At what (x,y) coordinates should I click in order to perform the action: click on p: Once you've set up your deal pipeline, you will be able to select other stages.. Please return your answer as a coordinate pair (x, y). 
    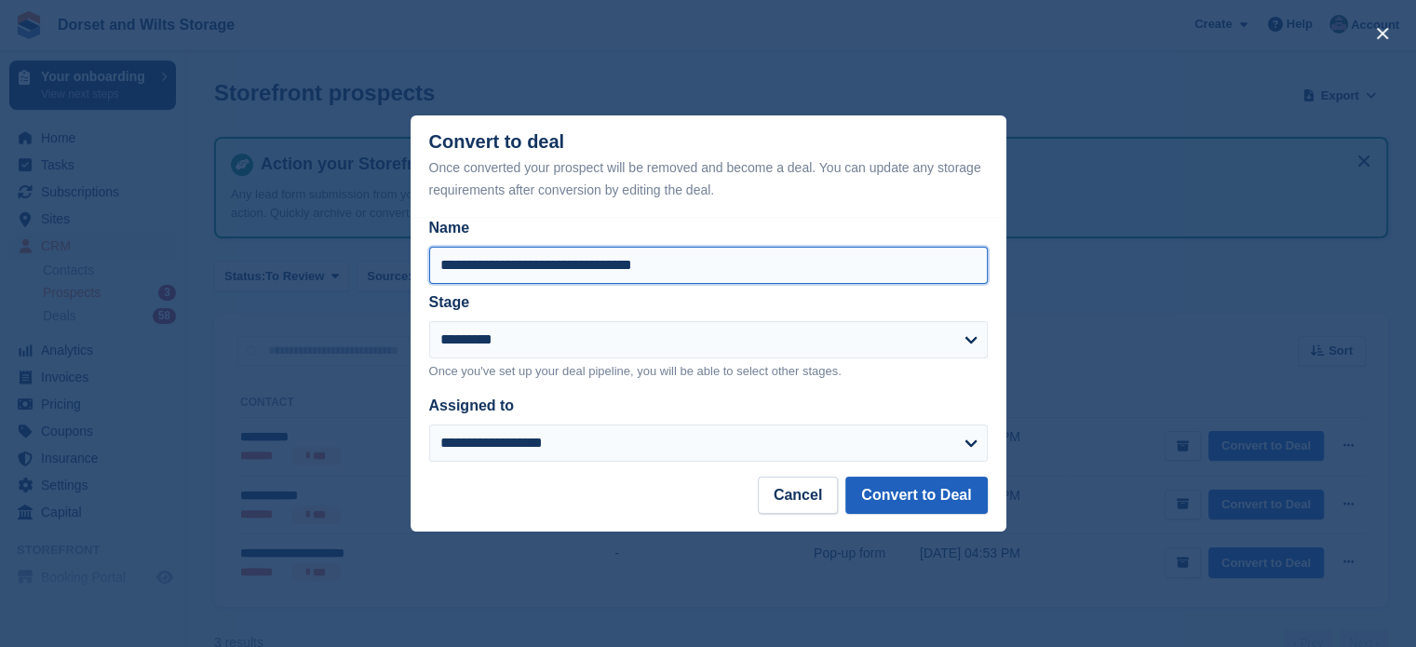
    Looking at the image, I should click on (709, 371).